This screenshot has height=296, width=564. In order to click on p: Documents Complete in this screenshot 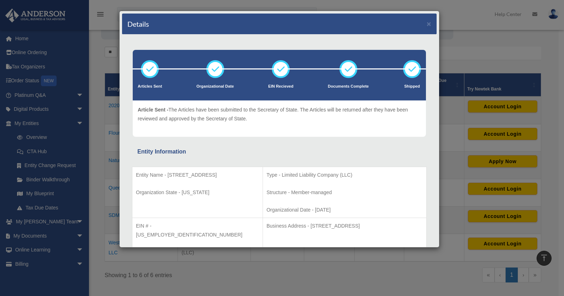, I will do `click(348, 86)`.